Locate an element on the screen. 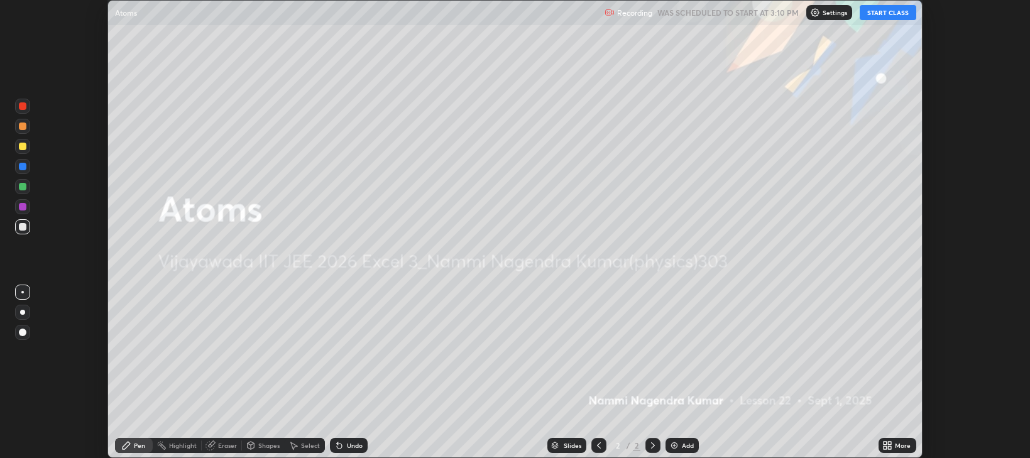 The width and height of the screenshot is (1030, 458). div: Slides is located at coordinates (572, 445).